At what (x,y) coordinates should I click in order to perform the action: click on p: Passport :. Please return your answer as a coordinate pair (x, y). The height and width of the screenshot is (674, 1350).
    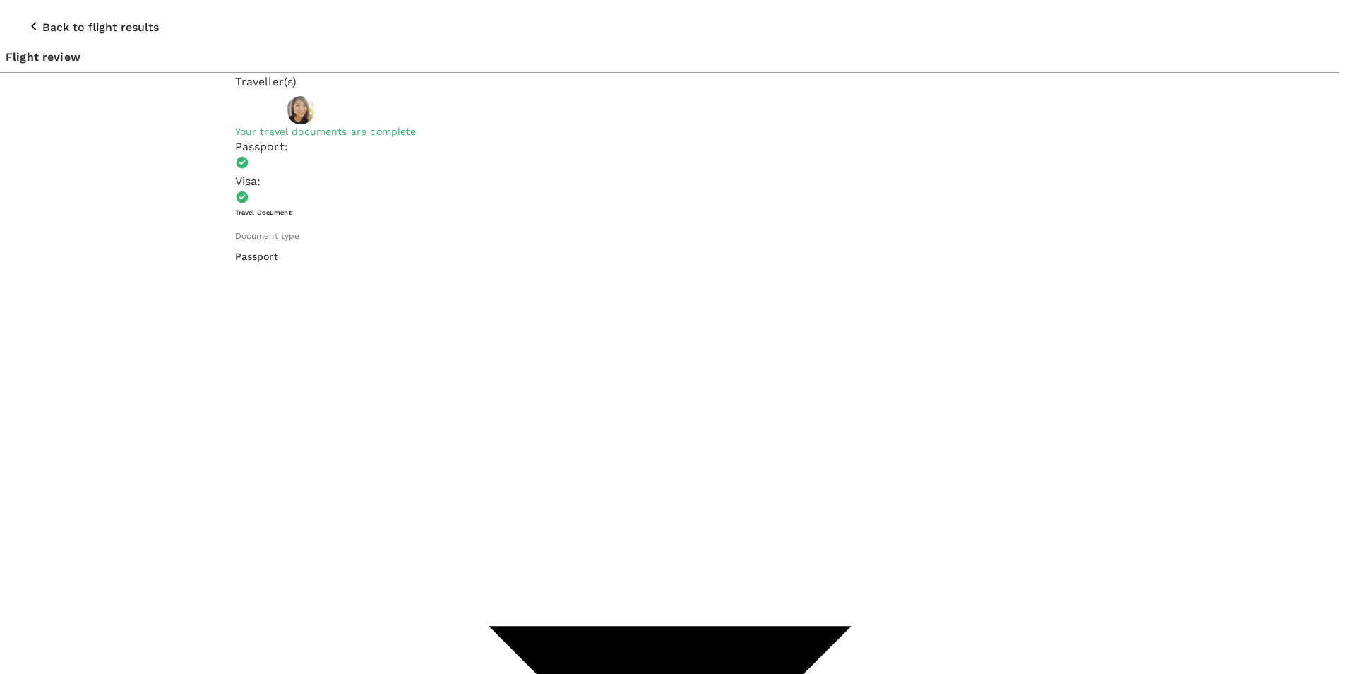
    Looking at the image, I should click on (670, 147).